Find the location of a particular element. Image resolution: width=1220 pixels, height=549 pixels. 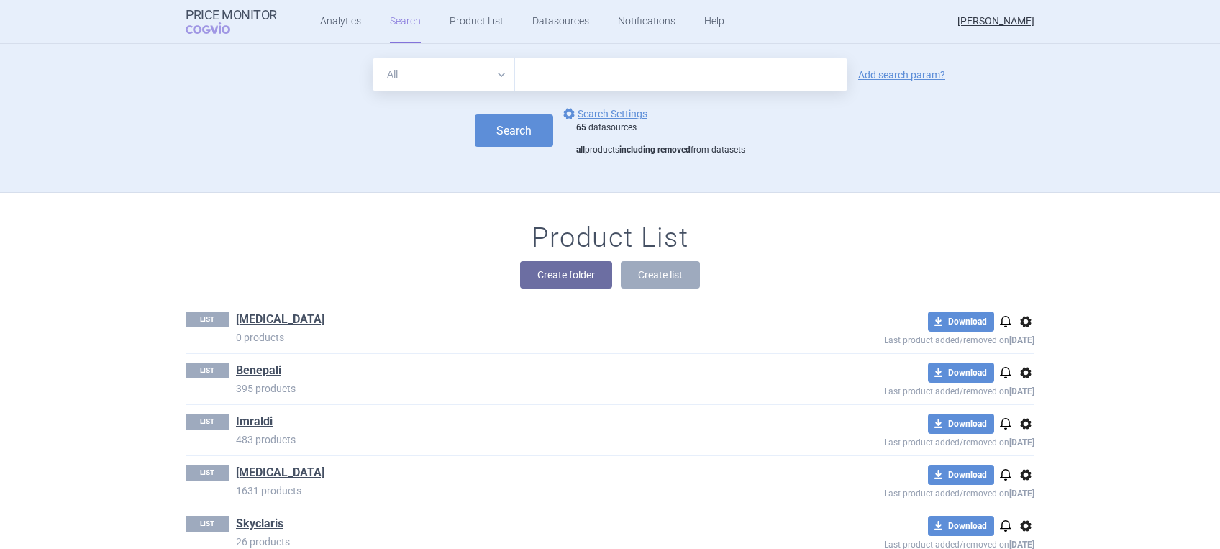

p: 26 products is located at coordinates (508, 542).